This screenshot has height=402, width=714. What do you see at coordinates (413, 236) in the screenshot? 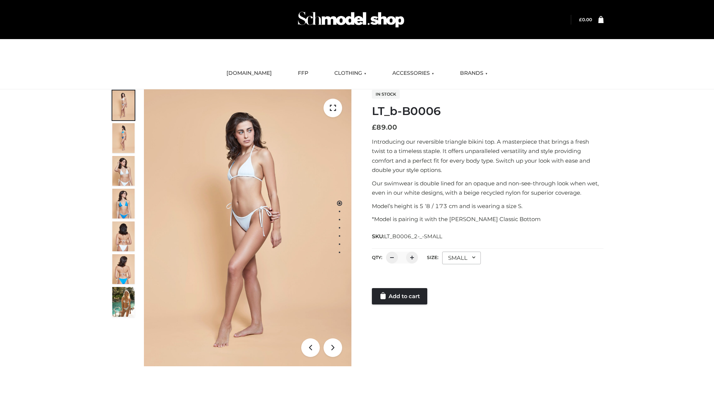
I see `span: LT_B0006_2-_-SMALL` at bounding box center [413, 236].